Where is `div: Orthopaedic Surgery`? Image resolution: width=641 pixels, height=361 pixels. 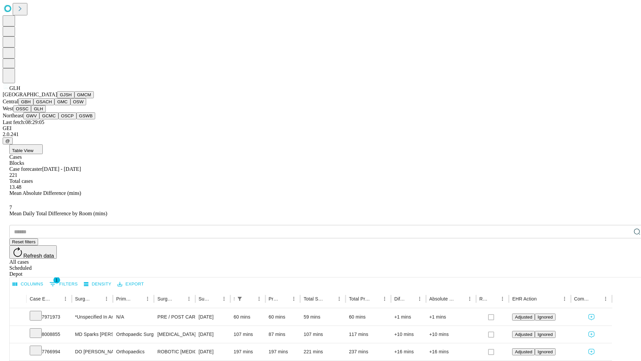
div: Orthopaedic Surgery is located at coordinates (133, 334).